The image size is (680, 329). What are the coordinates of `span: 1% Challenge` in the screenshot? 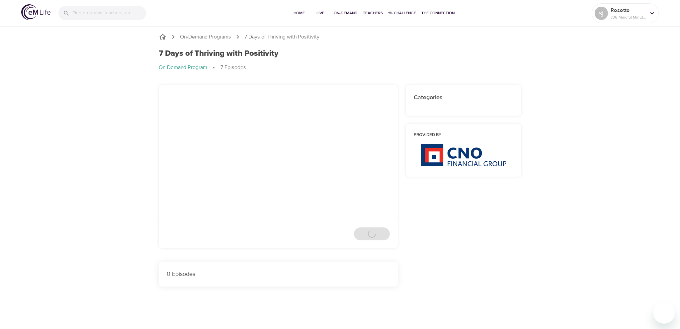 It's located at (402, 13).